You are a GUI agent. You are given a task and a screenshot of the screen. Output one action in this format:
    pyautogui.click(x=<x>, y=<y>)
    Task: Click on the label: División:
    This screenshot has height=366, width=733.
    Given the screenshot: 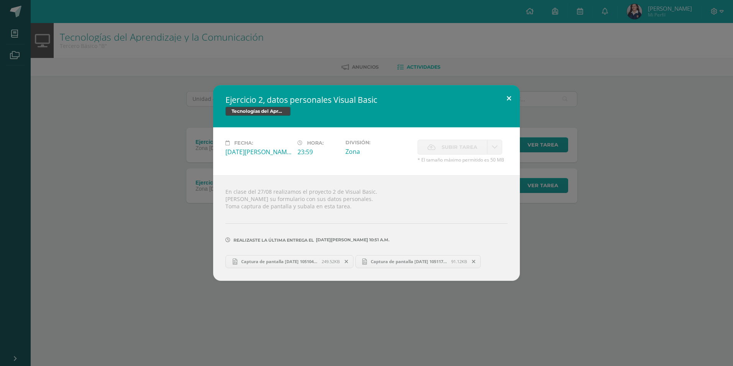 What is the action you would take?
    pyautogui.click(x=379, y=142)
    